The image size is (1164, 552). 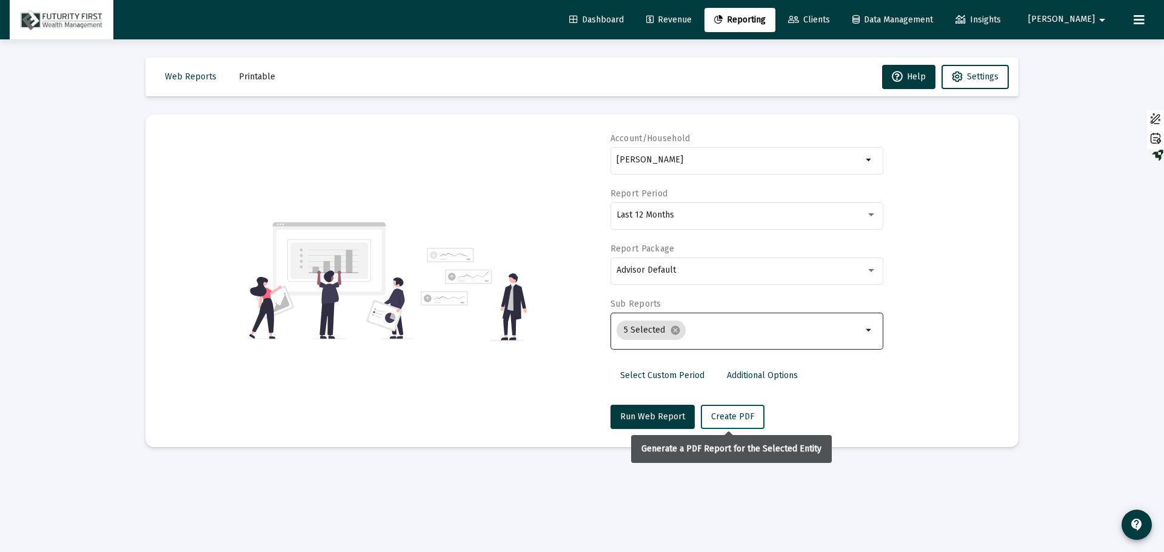 I want to click on span: Additional Options, so click(x=762, y=375).